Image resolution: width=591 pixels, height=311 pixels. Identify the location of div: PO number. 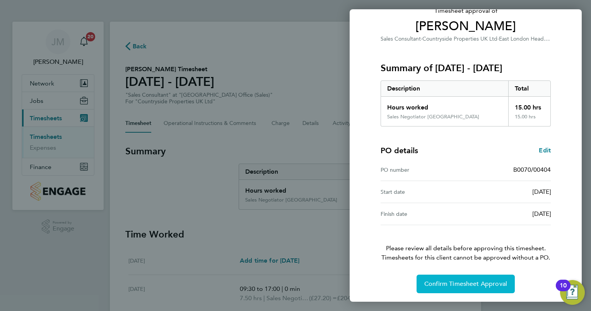
(423, 170).